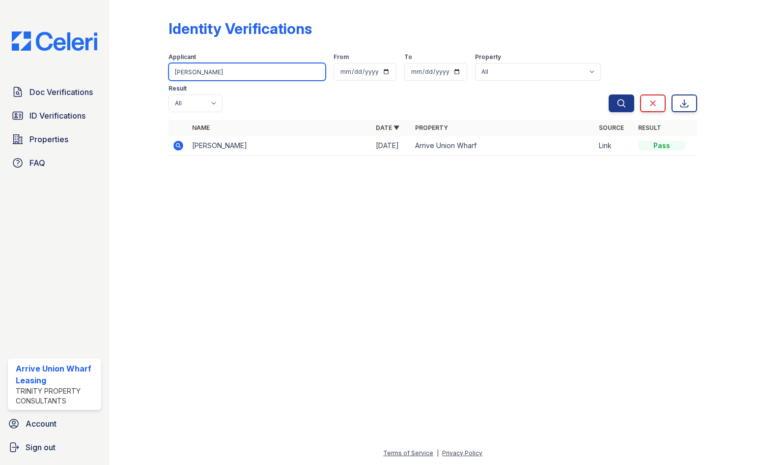  I want to click on div: Pass, so click(662, 145).